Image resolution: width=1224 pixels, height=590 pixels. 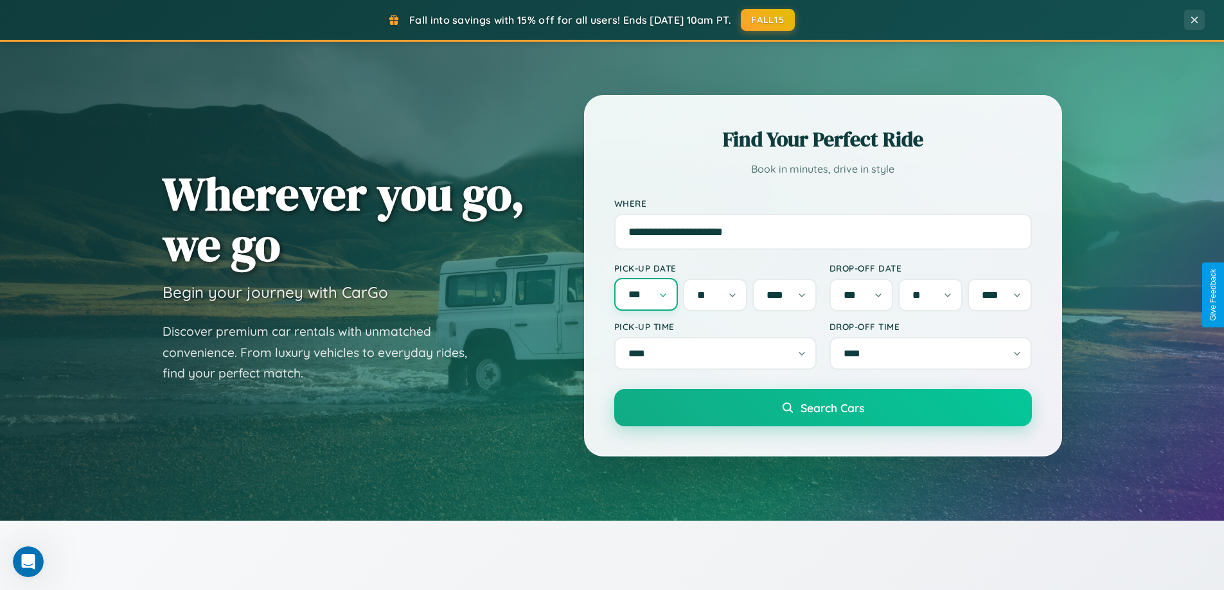 I want to click on button: Search Cars, so click(x=823, y=408).